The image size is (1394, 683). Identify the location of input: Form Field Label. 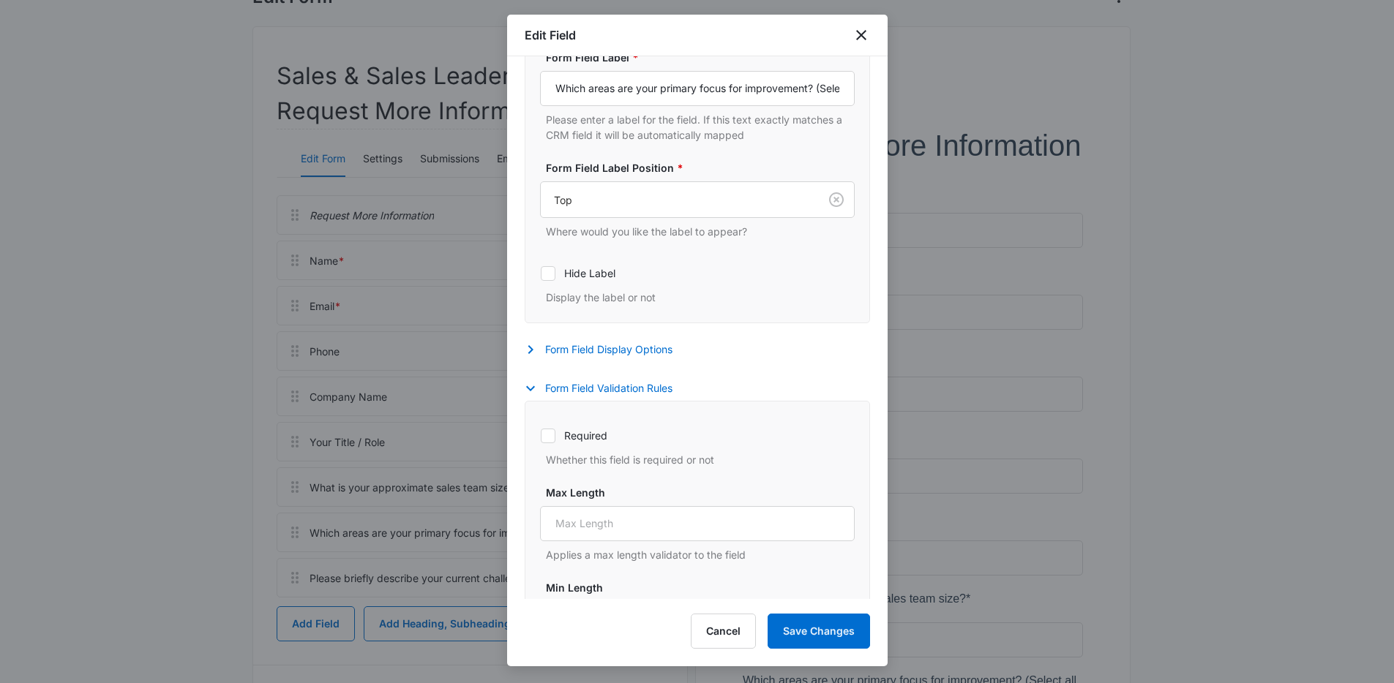
(697, 89).